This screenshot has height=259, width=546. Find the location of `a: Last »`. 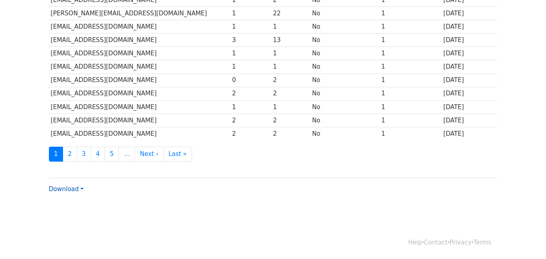

a: Last » is located at coordinates (177, 154).